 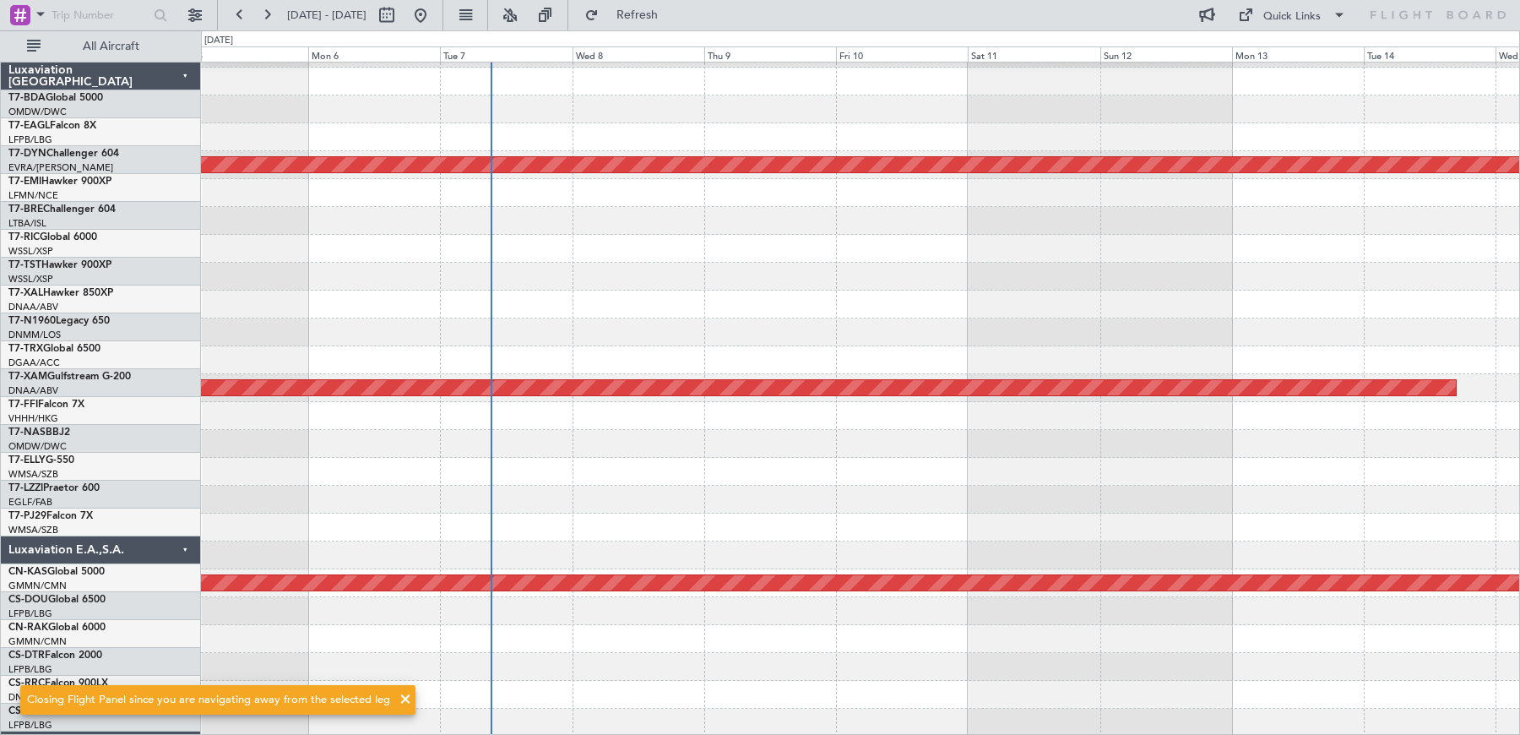 I want to click on span: T7-EAGL, so click(x=29, y=126).